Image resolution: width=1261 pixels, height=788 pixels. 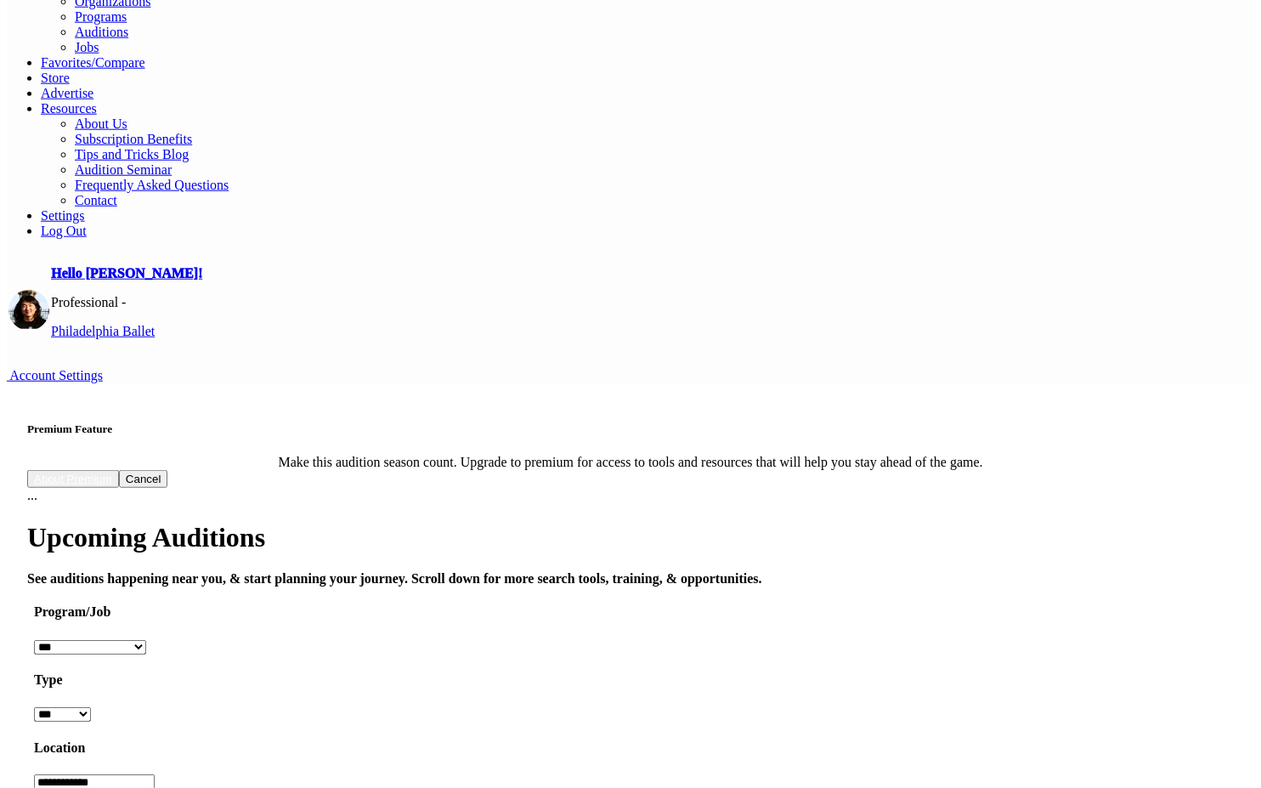 I want to click on a: Auditions, so click(x=101, y=31).